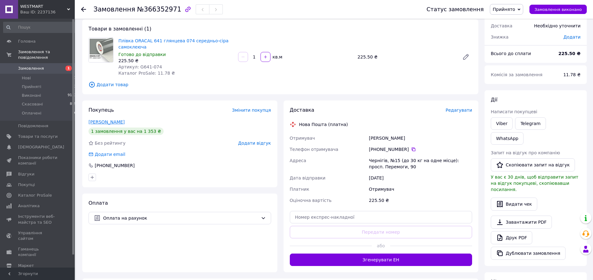 The width and height of the screenshot is (593, 280). What do you see at coordinates (514, 204) in the screenshot?
I see `button: Видати чек` at bounding box center [514, 204].